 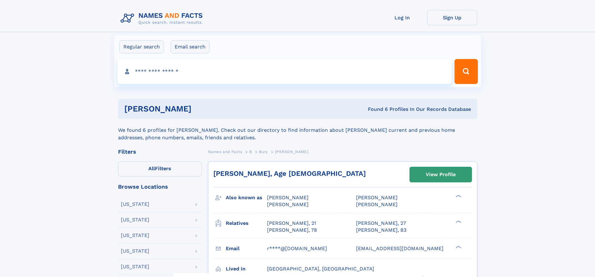 I want to click on div: Browse Locations, so click(x=160, y=187).